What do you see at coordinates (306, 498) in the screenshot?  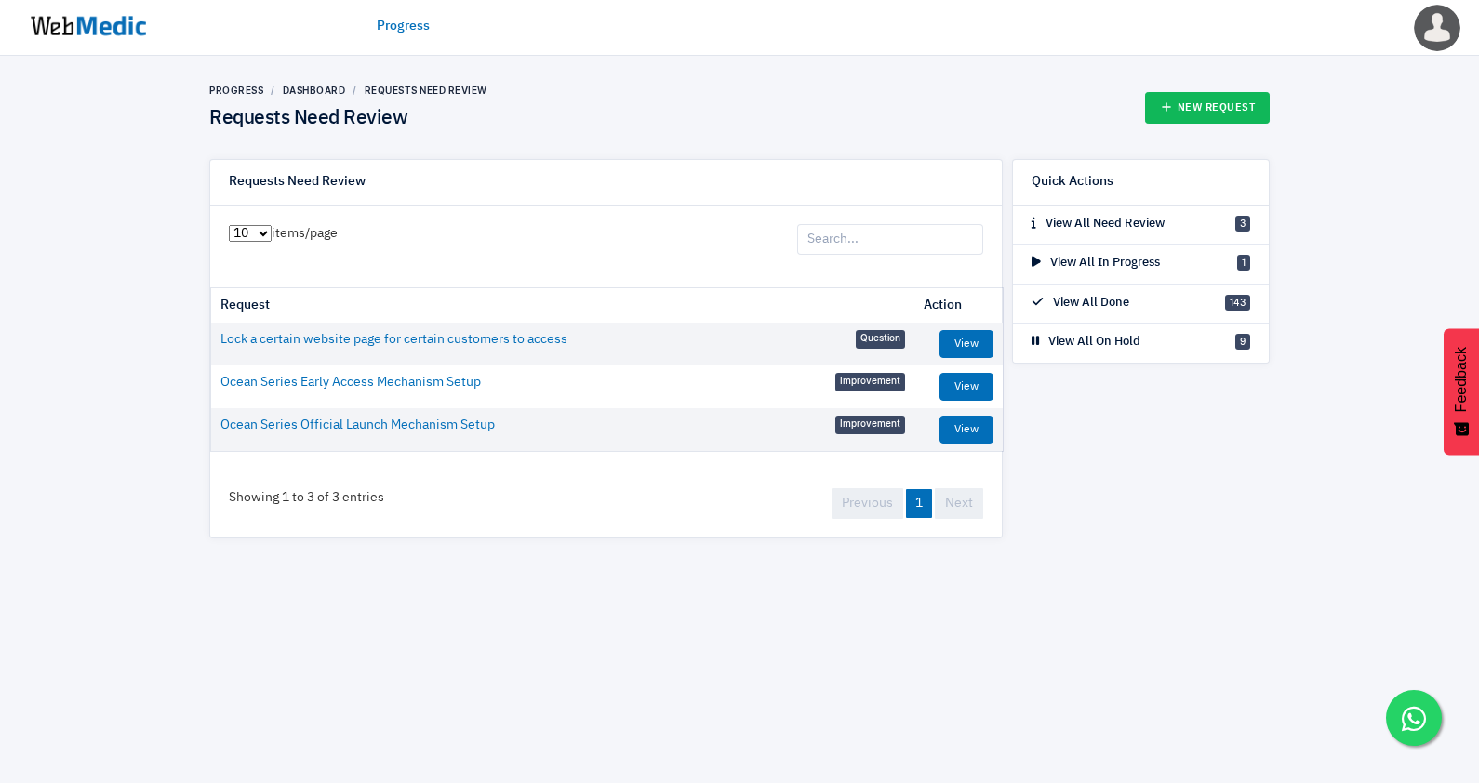 I see `div: Showing 1 to 3 of 3 entries` at bounding box center [306, 498].